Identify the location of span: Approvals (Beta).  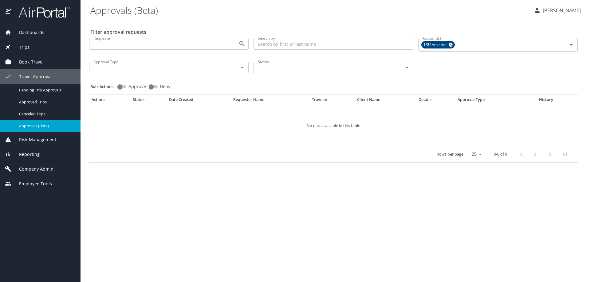
(46, 126).